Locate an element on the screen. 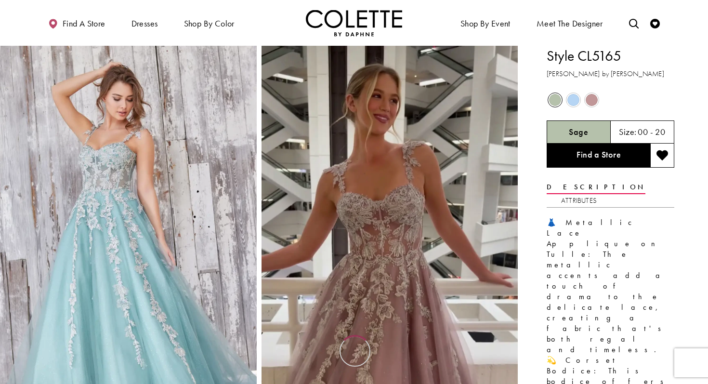 This screenshot has height=384, width=708. a: Attributes is located at coordinates (579, 200).